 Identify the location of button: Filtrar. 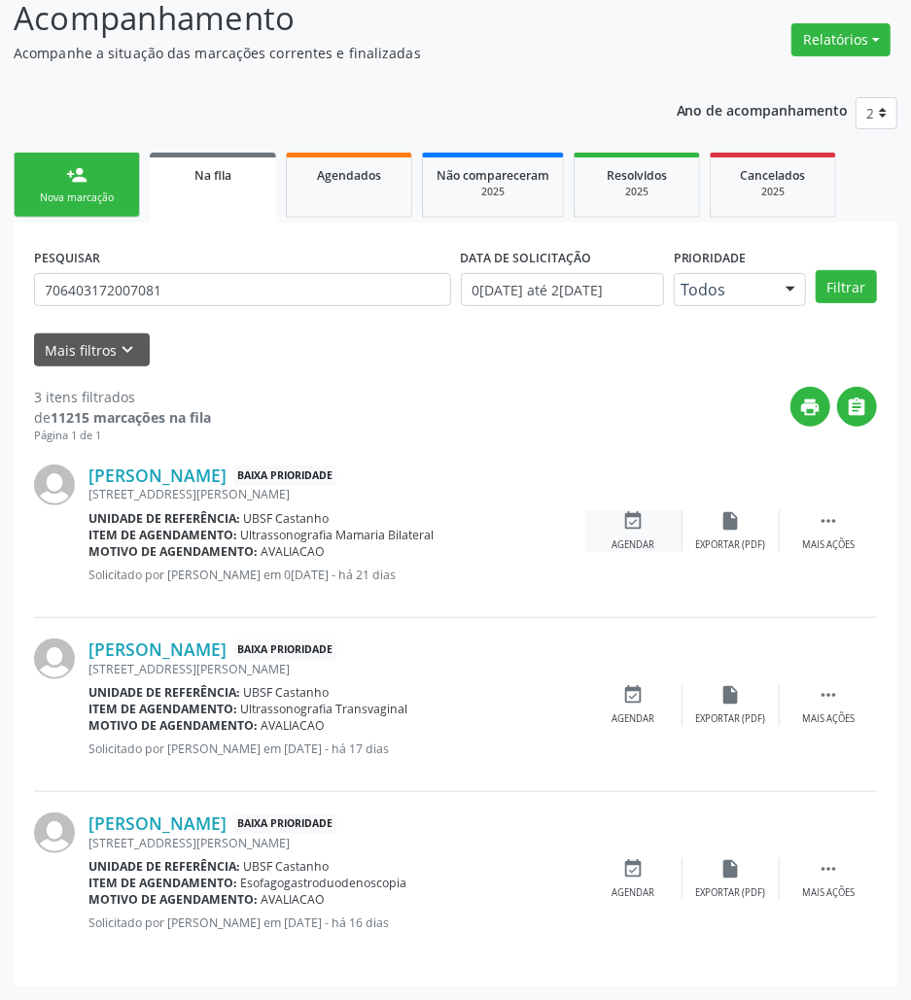
(846, 287).